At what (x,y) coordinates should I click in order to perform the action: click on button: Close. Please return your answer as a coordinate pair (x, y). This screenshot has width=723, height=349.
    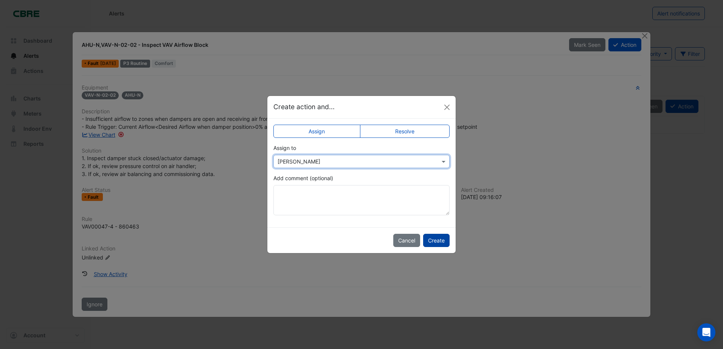
    Looking at the image, I should click on (447, 107).